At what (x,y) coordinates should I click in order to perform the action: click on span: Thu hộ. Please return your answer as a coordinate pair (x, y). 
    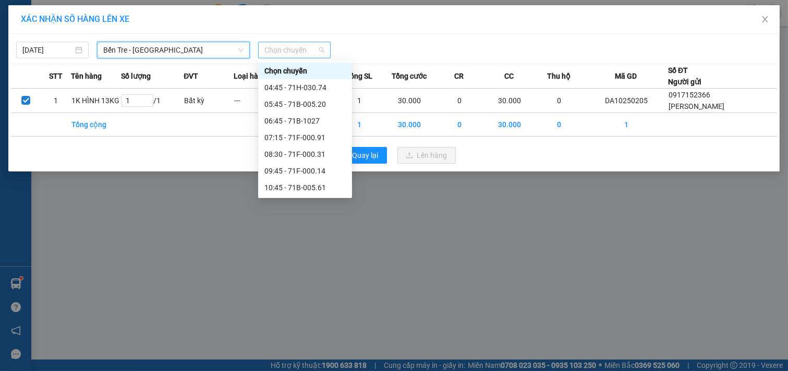
    Looking at the image, I should click on (558, 76).